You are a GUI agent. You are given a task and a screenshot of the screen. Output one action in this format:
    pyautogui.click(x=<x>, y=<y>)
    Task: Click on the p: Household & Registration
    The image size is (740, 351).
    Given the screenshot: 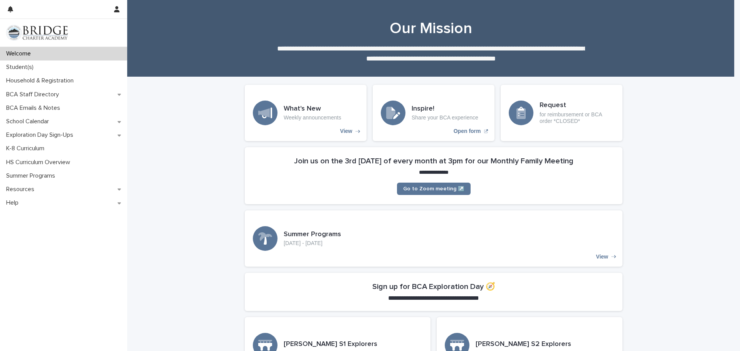 What is the action you would take?
    pyautogui.click(x=41, y=81)
    